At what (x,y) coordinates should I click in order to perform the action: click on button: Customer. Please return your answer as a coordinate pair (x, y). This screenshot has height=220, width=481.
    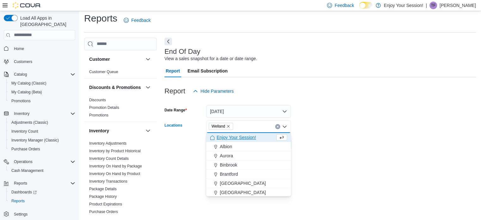
    Looking at the image, I should click on (148, 59).